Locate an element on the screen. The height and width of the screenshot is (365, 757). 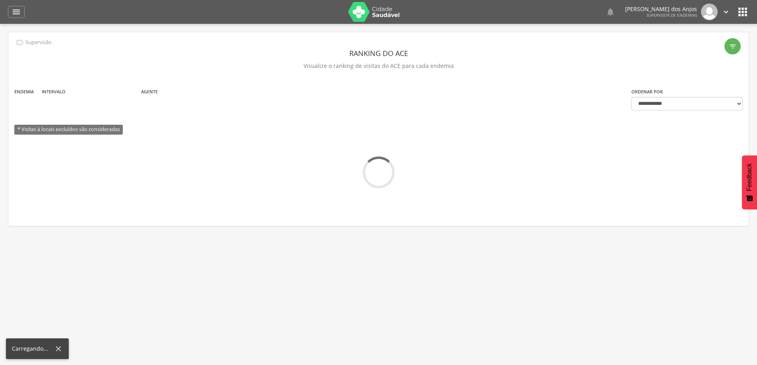
span: Feedback is located at coordinates (750, 177).